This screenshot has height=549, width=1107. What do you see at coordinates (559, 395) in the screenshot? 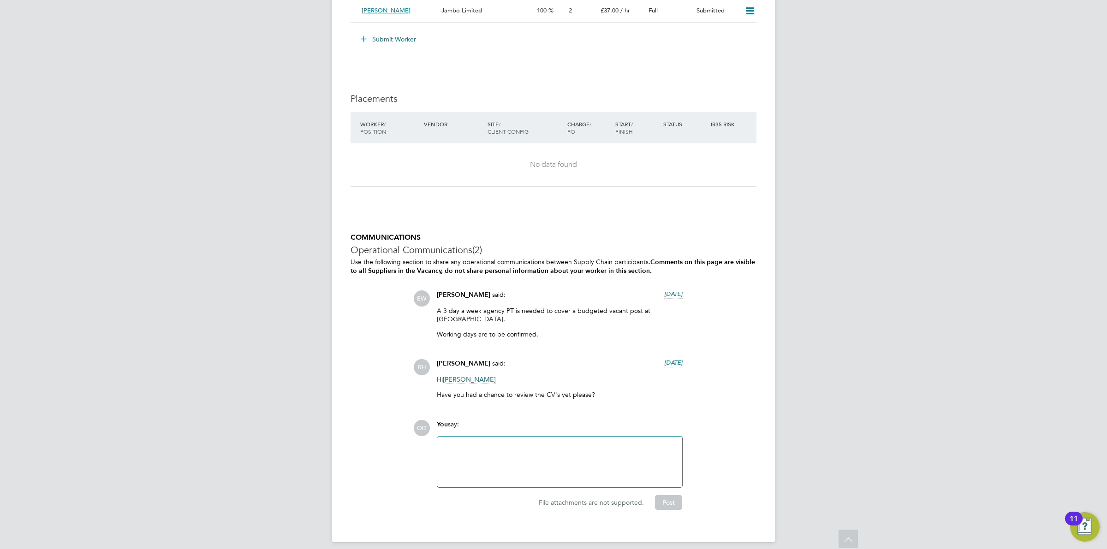
I see `p: Have you had a chance to review the CV's yet please?` at bounding box center [559, 395].